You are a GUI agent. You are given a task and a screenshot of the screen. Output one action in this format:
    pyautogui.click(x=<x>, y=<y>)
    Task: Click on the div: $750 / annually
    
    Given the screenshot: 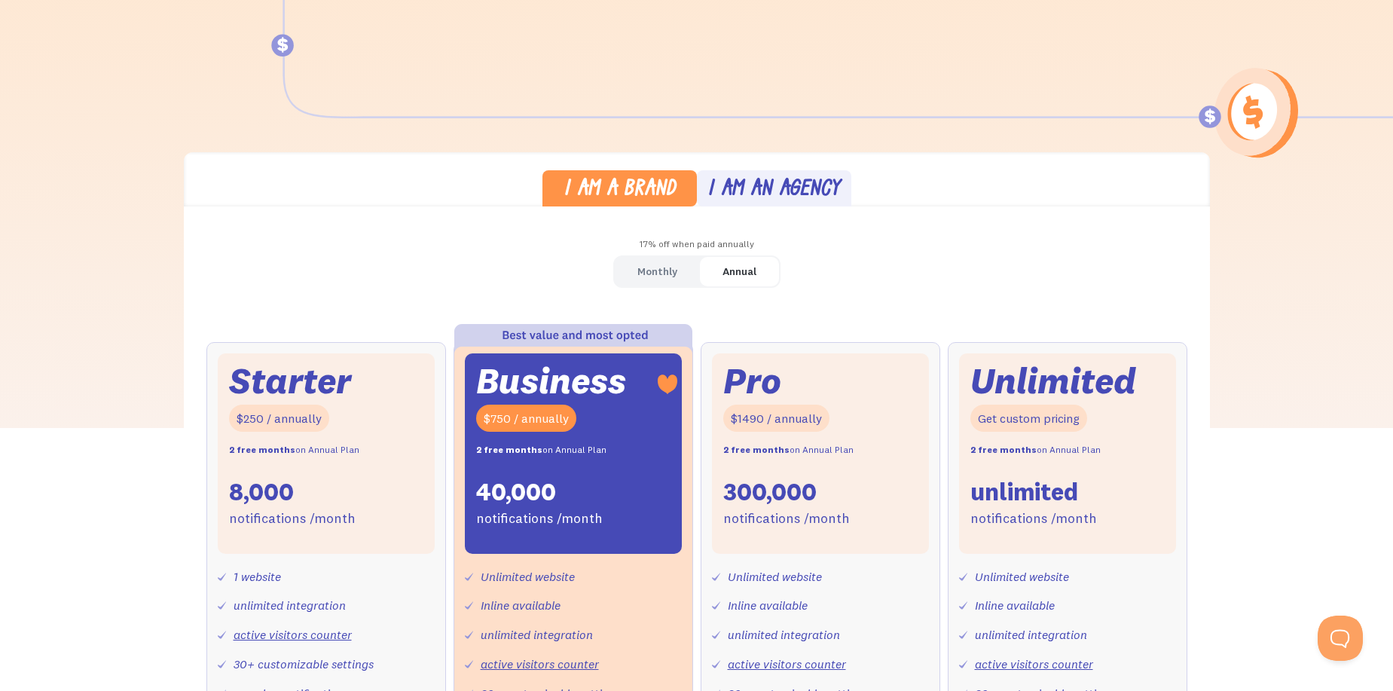 What is the action you would take?
    pyautogui.click(x=526, y=418)
    